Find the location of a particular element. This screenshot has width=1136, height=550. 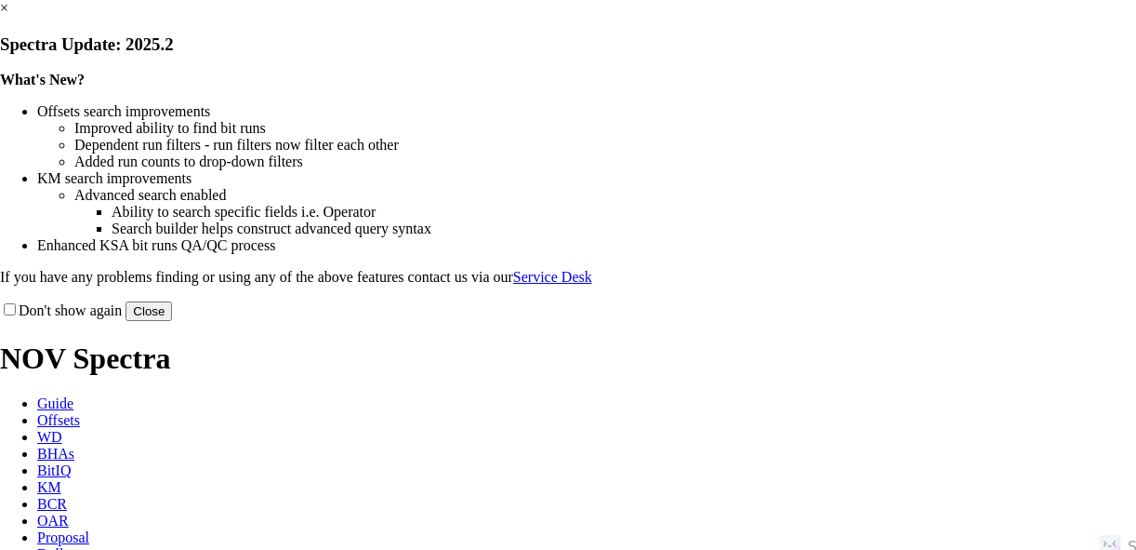

span: BCR is located at coordinates (52, 503).